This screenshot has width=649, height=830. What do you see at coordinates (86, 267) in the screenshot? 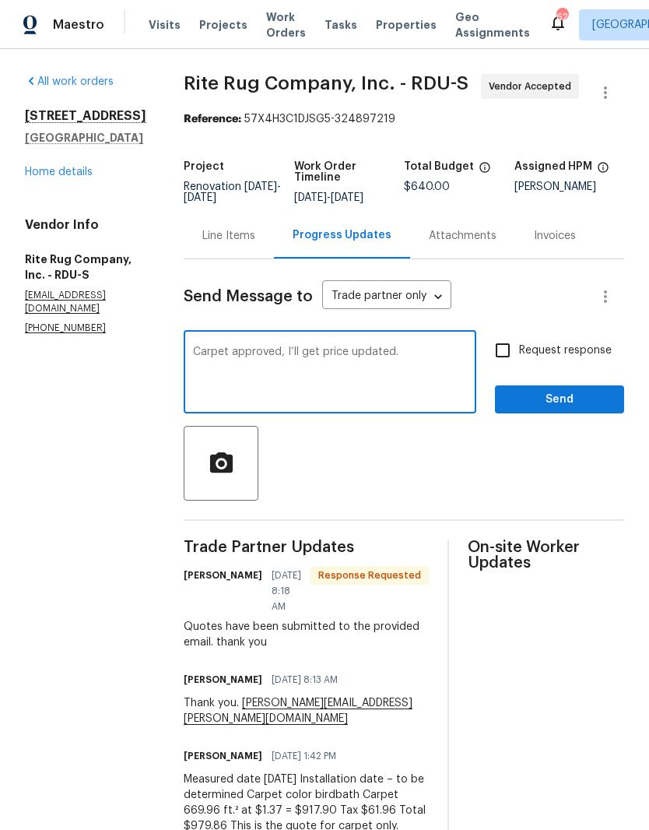
I see `h5: Rite Rug Company, Inc. - RDU-S` at bounding box center [86, 267].